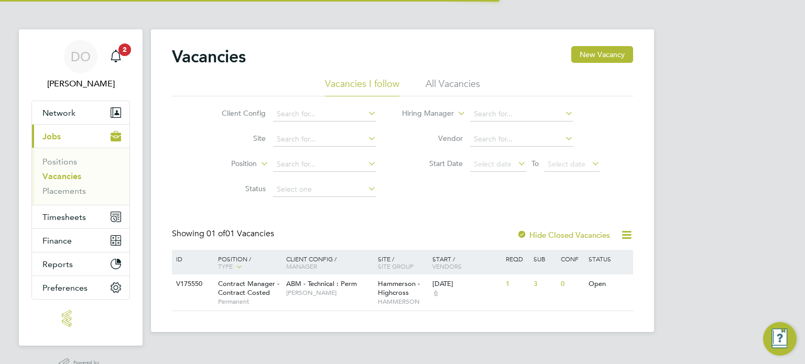 The width and height of the screenshot is (805, 364). What do you see at coordinates (321, 283) in the screenshot?
I see `span: ABM - Technical : Perm` at bounding box center [321, 283].